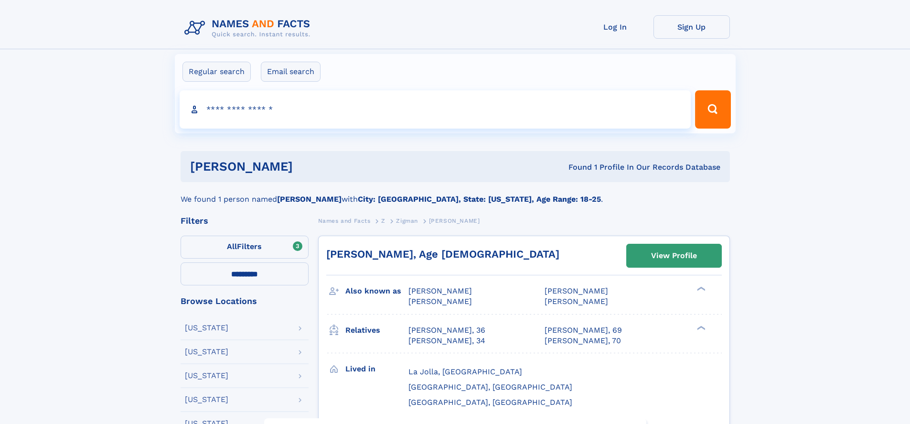  What do you see at coordinates (383, 220) in the screenshot?
I see `a: Z` at bounding box center [383, 220].